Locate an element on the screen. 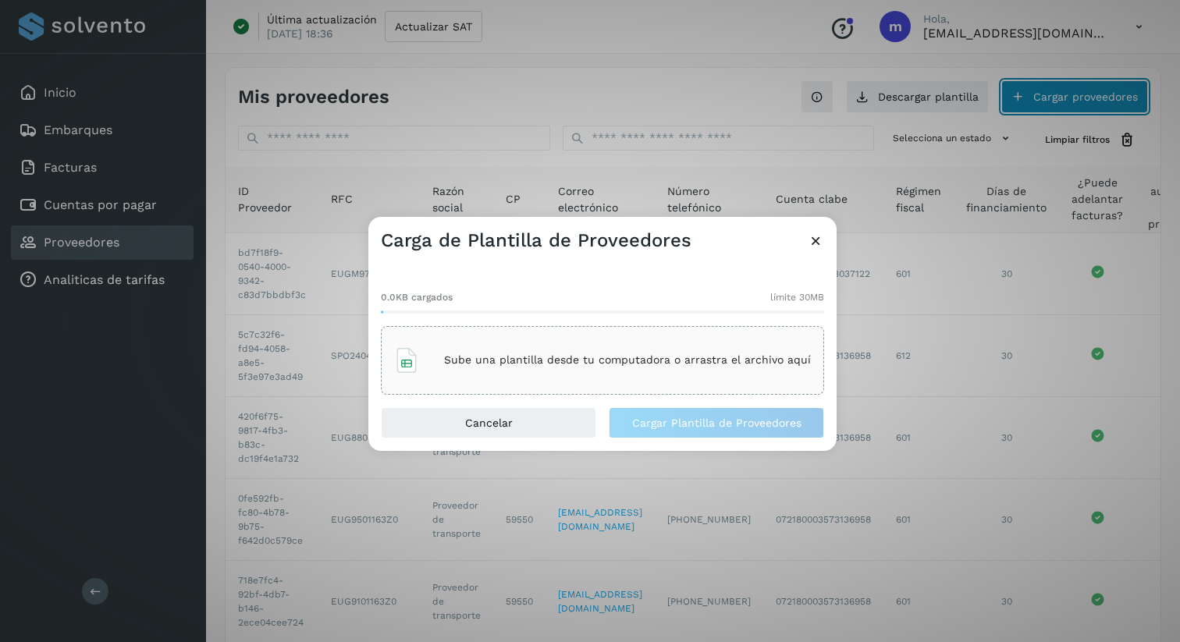 This screenshot has width=1180, height=642. p: Sube una plantilla desde tu computadora o arrastra el archivo aquí is located at coordinates (628, 360).